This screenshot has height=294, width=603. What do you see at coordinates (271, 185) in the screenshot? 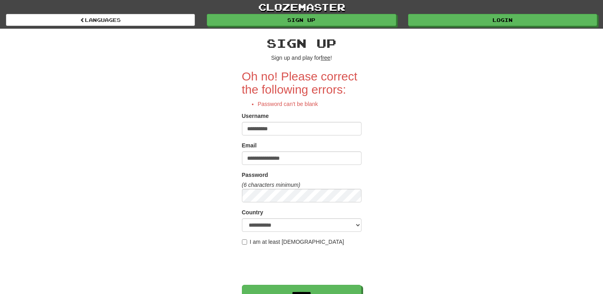
I see `em: (6 characters minimum)` at bounding box center [271, 185].